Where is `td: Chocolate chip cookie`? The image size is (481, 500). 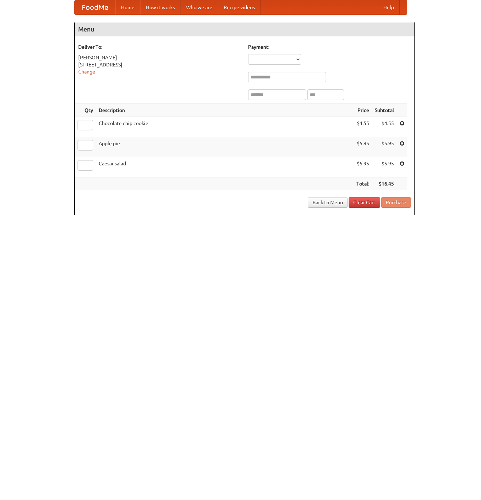 td: Chocolate chip cookie is located at coordinates (225, 127).